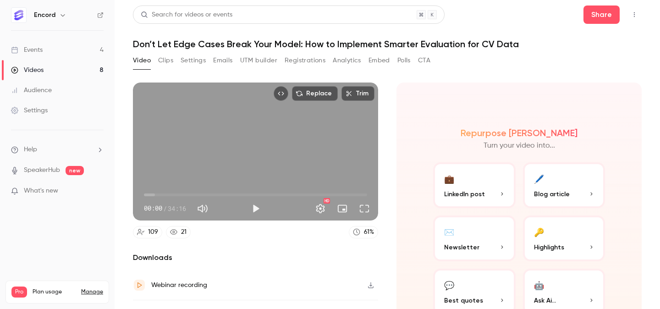  I want to click on span: Ask Ai..., so click(545, 300).